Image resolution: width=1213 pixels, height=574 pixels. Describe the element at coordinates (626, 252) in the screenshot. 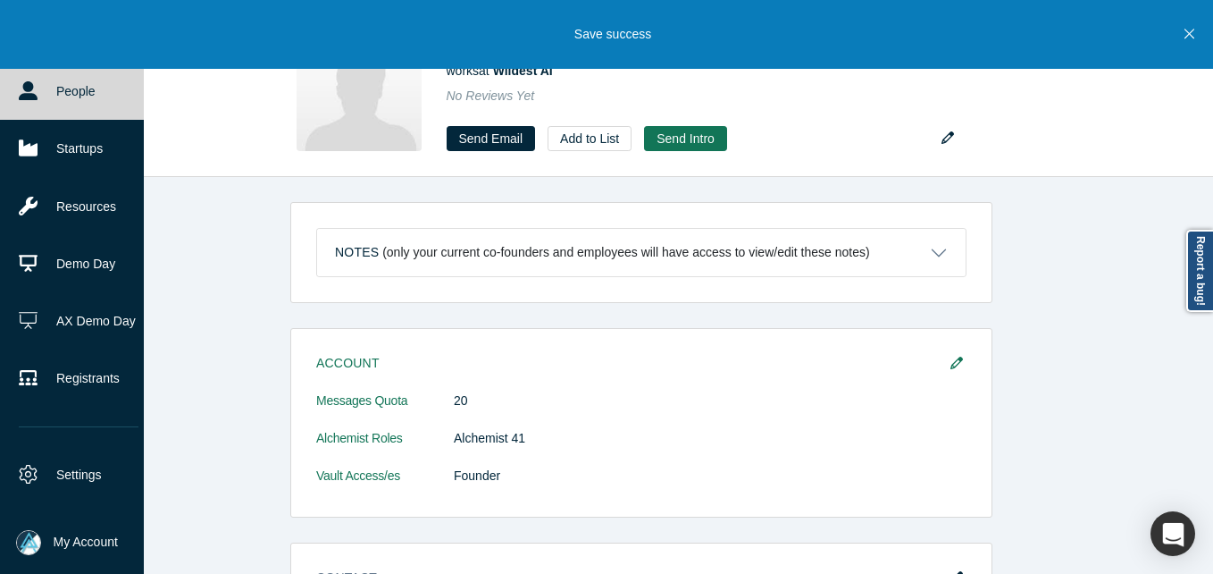

I see `p: (only your current co-founders and employees will have access to view/edit these notes)` at that location.